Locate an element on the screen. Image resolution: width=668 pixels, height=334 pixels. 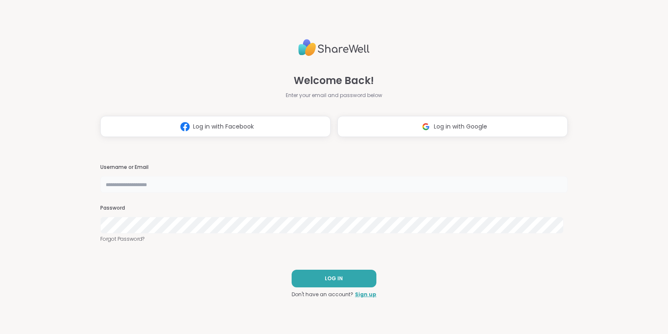
img: ShareWell Logo is located at coordinates (334, 47).